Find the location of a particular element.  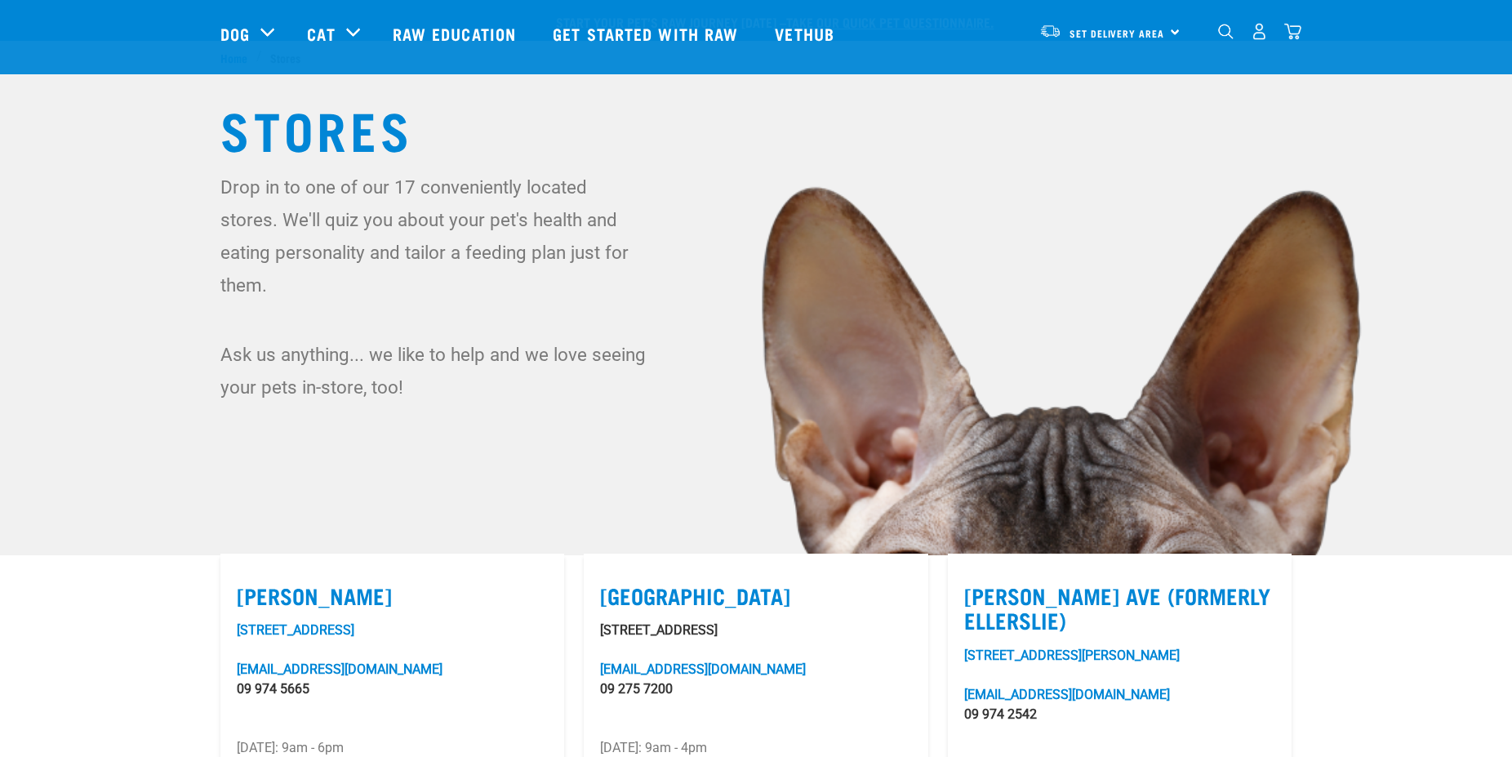

a: 09 275 7200 is located at coordinates (636, 688).